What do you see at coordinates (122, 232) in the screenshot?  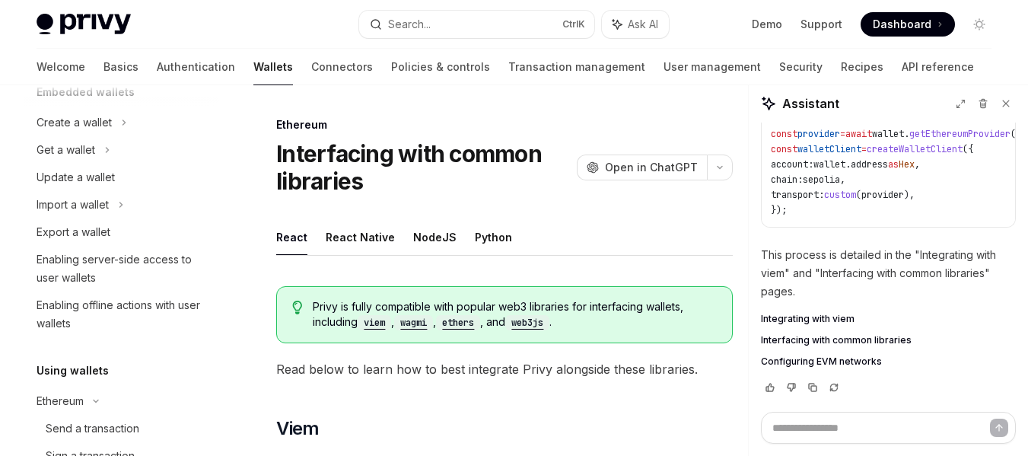 I see `a: Export a wallet` at bounding box center [122, 232].